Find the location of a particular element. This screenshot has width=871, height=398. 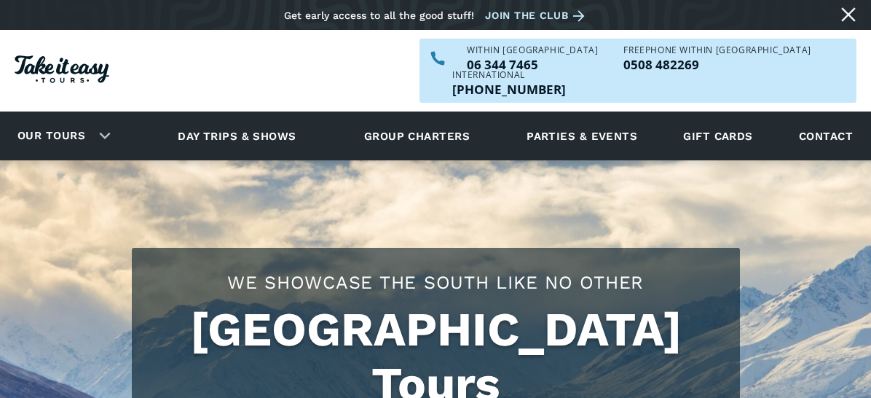

a: Close message is located at coordinates (849, 15).